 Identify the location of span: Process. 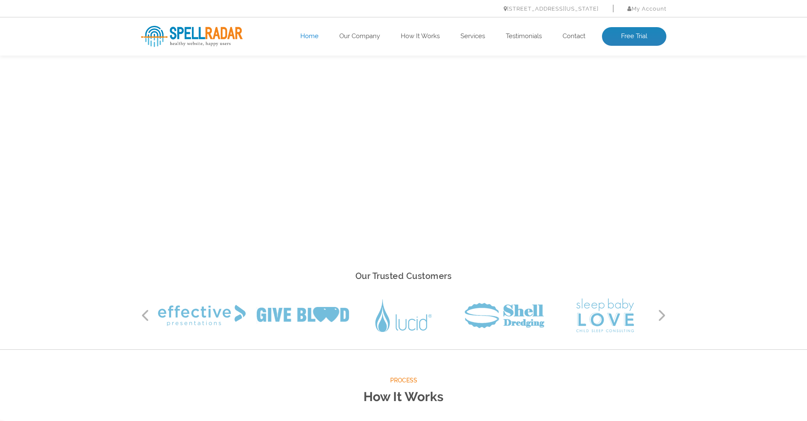
(404, 380).